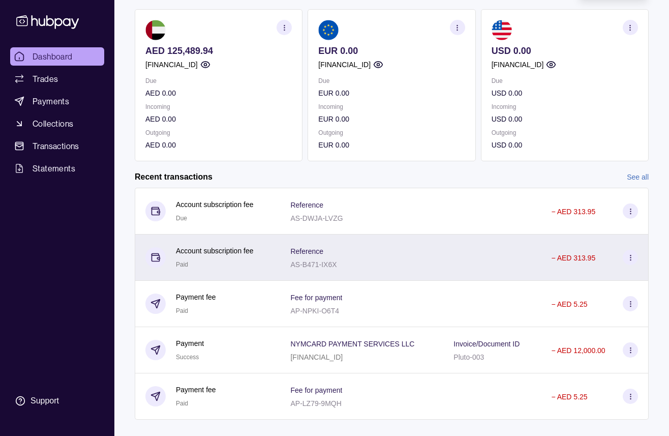  Describe the element at coordinates (57, 101) in the screenshot. I see `a: Payments` at that location.